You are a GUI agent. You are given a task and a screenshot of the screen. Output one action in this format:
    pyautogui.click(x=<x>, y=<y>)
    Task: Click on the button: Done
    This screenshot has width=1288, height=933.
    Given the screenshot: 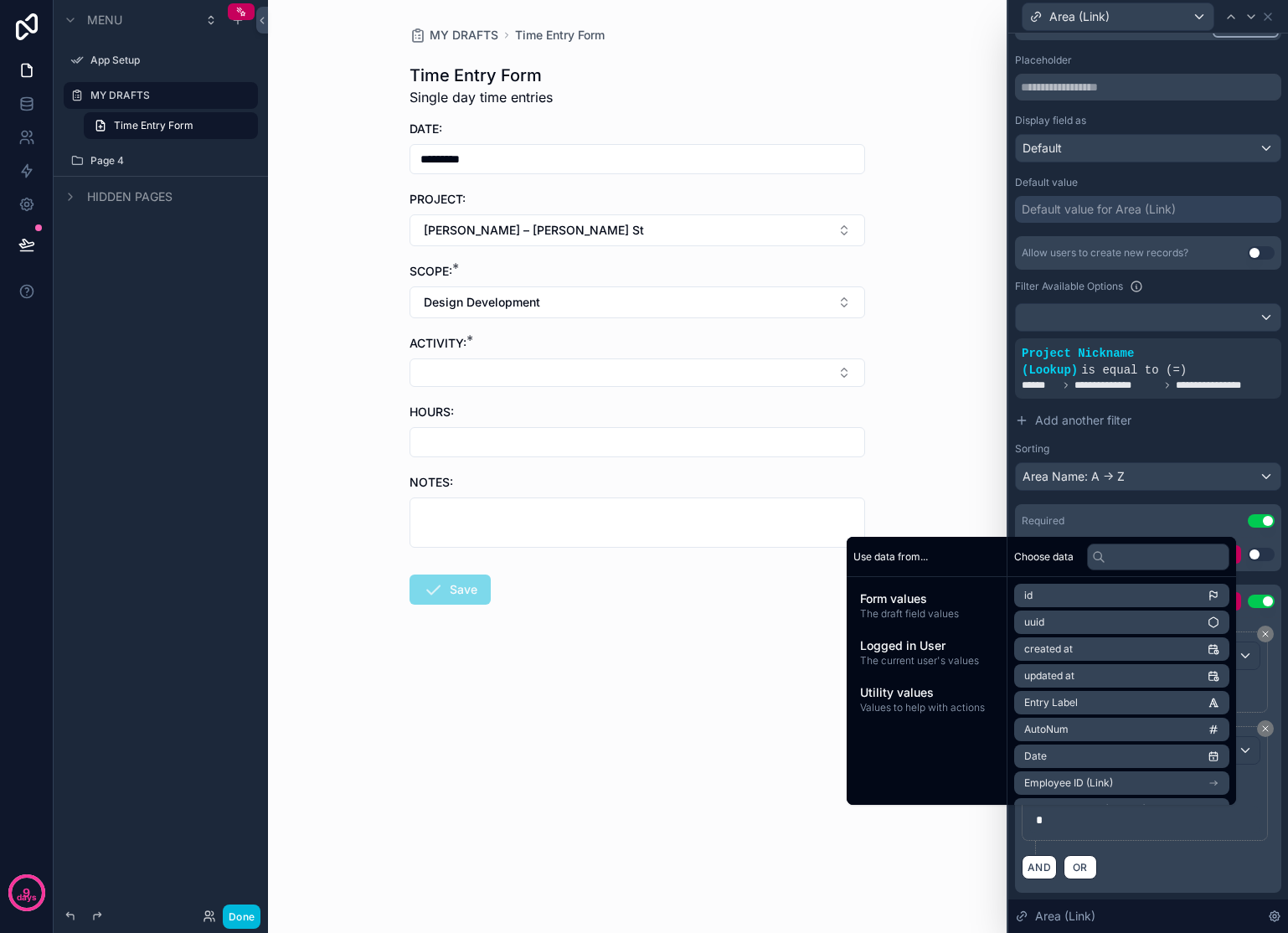 What is the action you would take?
    pyautogui.click(x=241, y=916)
    